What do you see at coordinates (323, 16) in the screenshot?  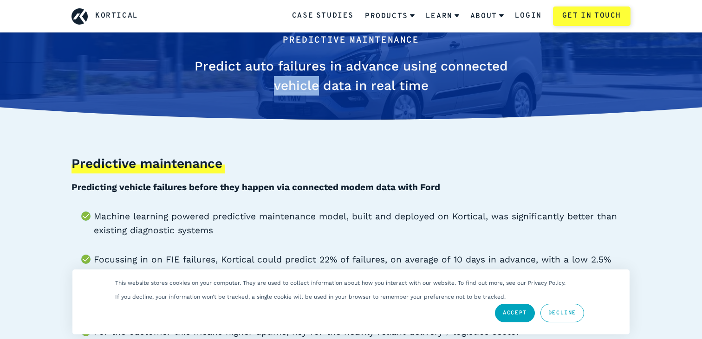 I see `a: Case Studies` at bounding box center [323, 16].